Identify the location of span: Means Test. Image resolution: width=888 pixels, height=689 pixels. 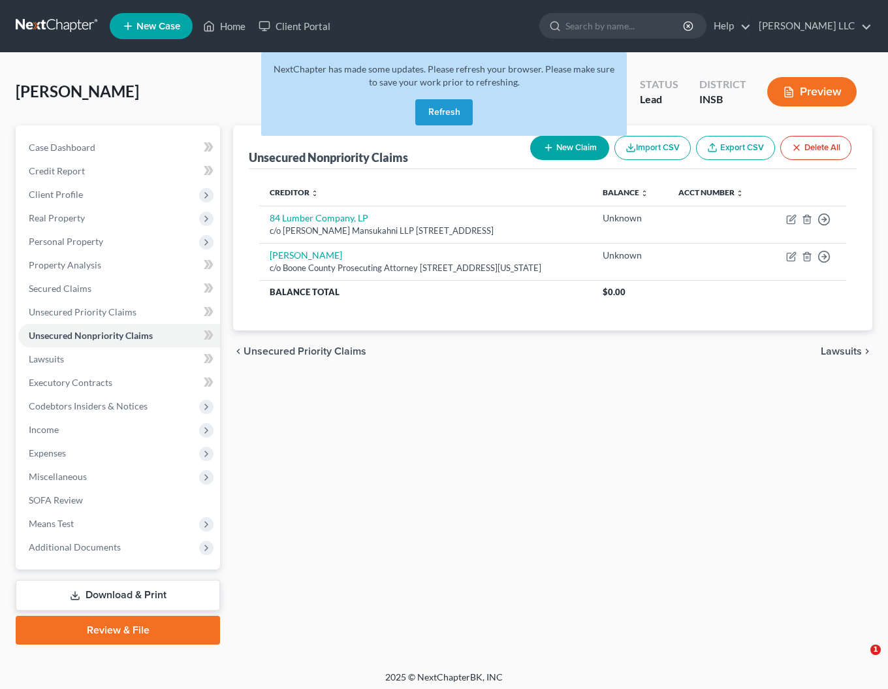
(51, 523).